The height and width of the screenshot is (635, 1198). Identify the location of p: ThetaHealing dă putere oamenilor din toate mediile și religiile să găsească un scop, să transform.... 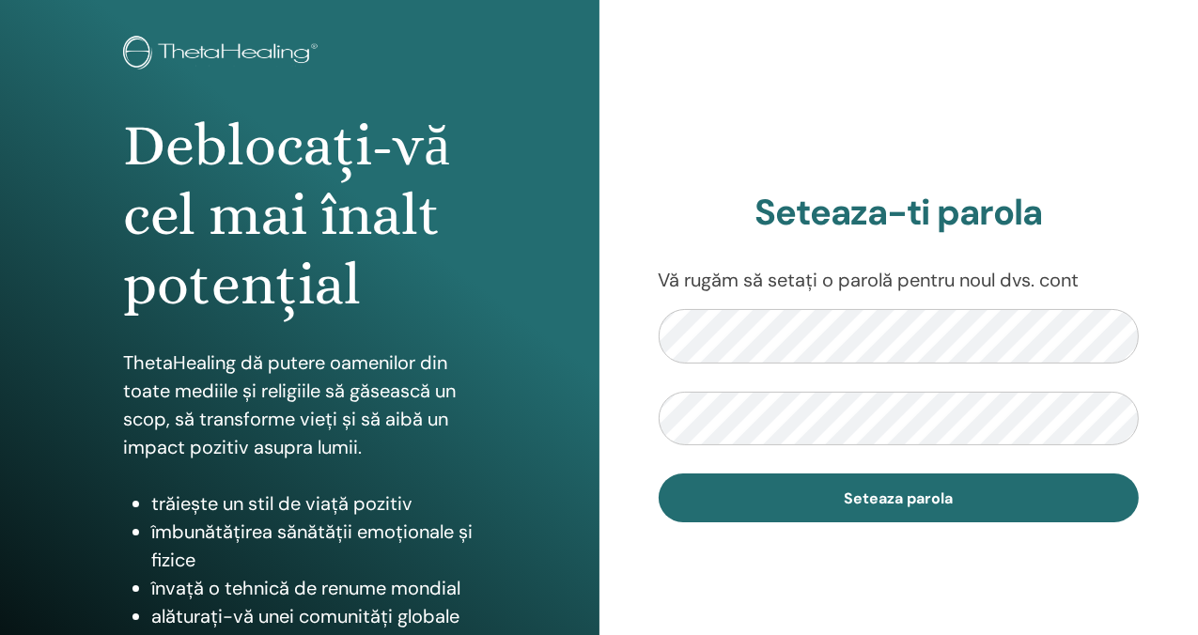
(299, 405).